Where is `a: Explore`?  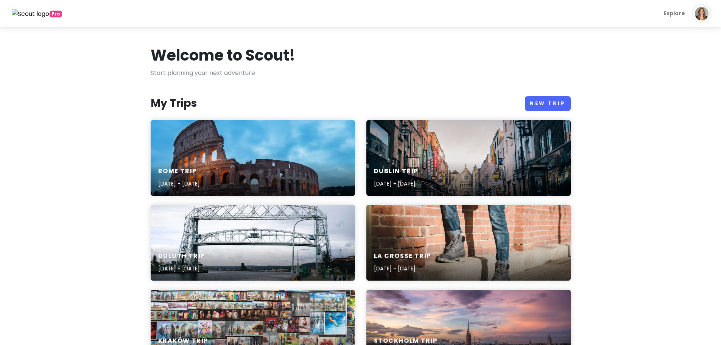 a: Explore is located at coordinates (674, 13).